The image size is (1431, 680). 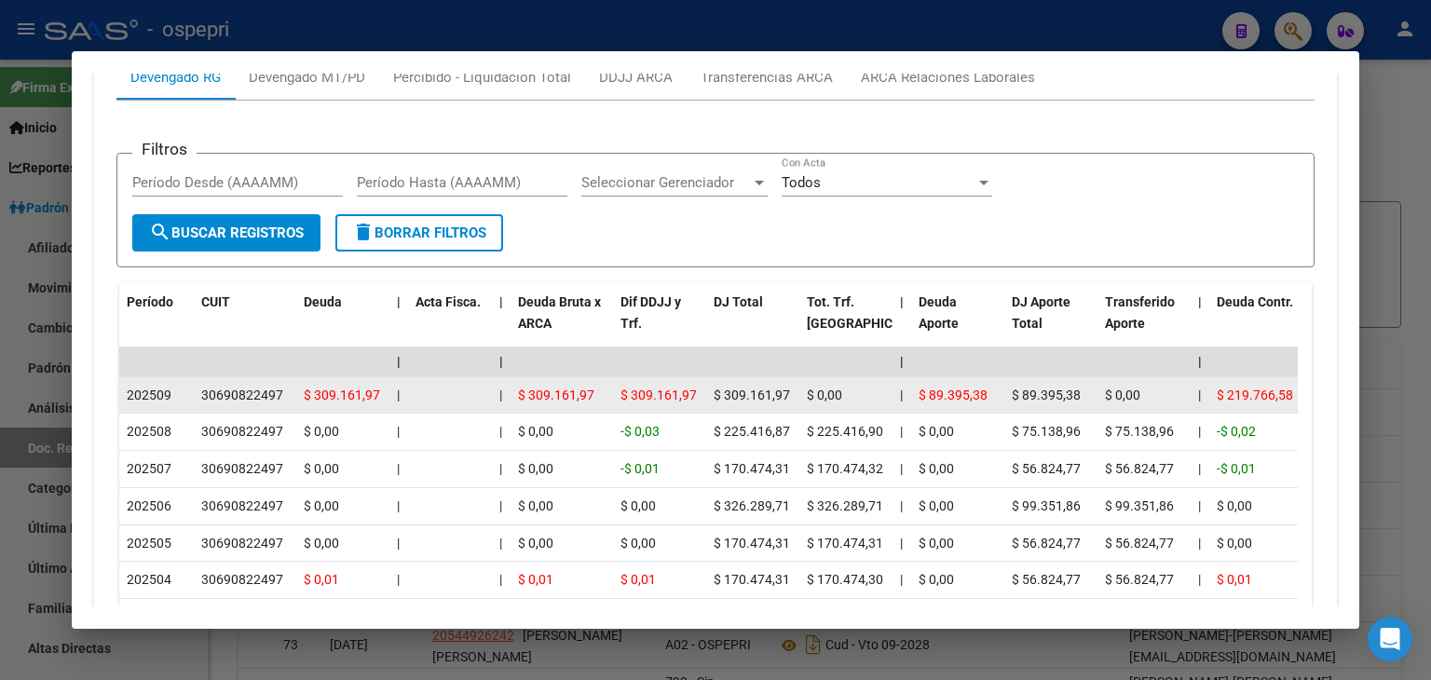 I want to click on span: 202508, so click(x=149, y=431).